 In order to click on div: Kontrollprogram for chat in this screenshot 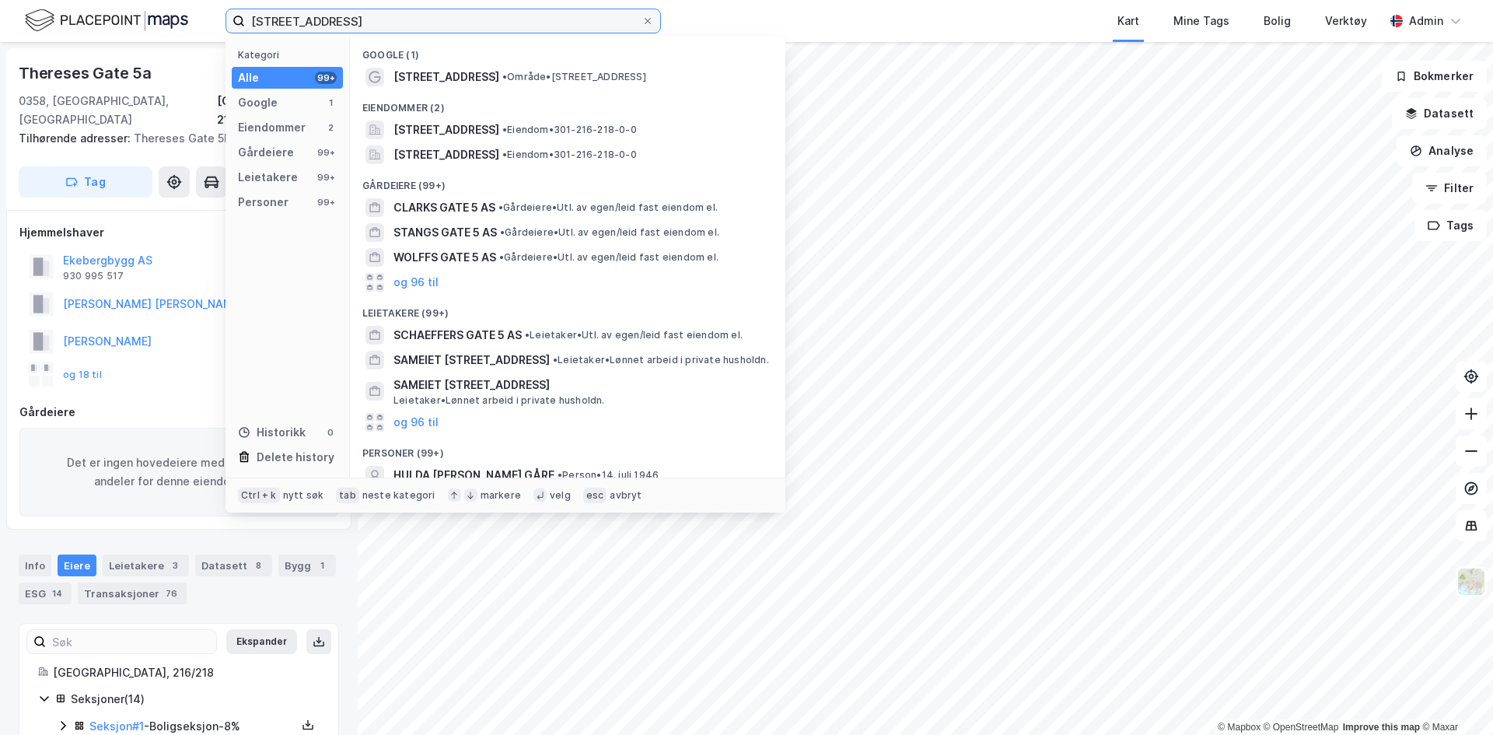, I will do `click(1455, 698)`.